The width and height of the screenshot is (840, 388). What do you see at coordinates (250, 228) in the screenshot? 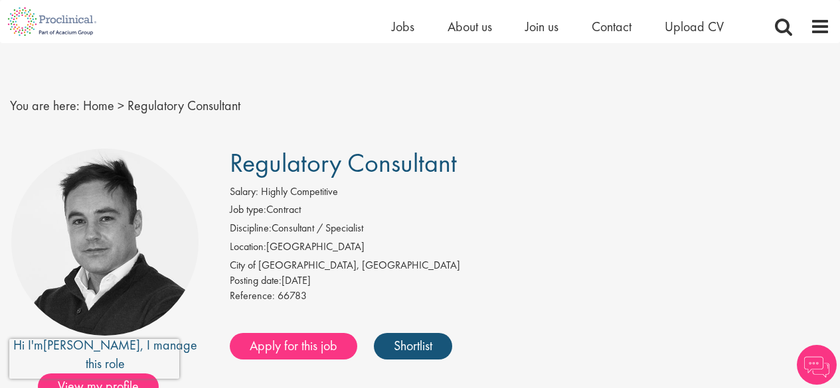
I see `label: Discipline:` at bounding box center [250, 228].